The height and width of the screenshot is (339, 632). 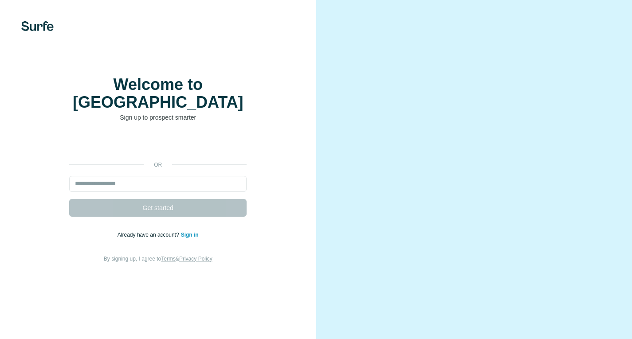 I want to click on a: Sign in, so click(x=190, y=235).